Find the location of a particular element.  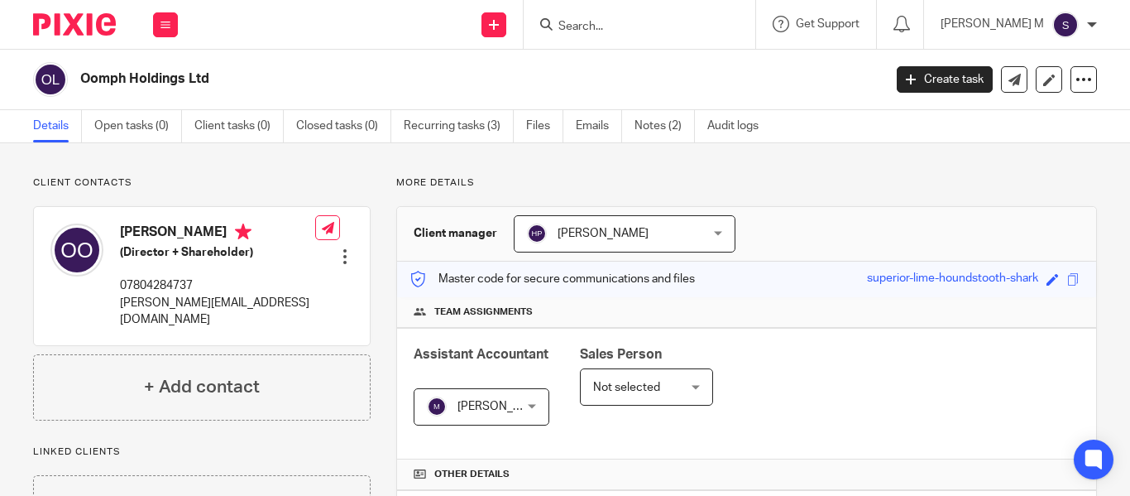

p: More details is located at coordinates (746, 183).